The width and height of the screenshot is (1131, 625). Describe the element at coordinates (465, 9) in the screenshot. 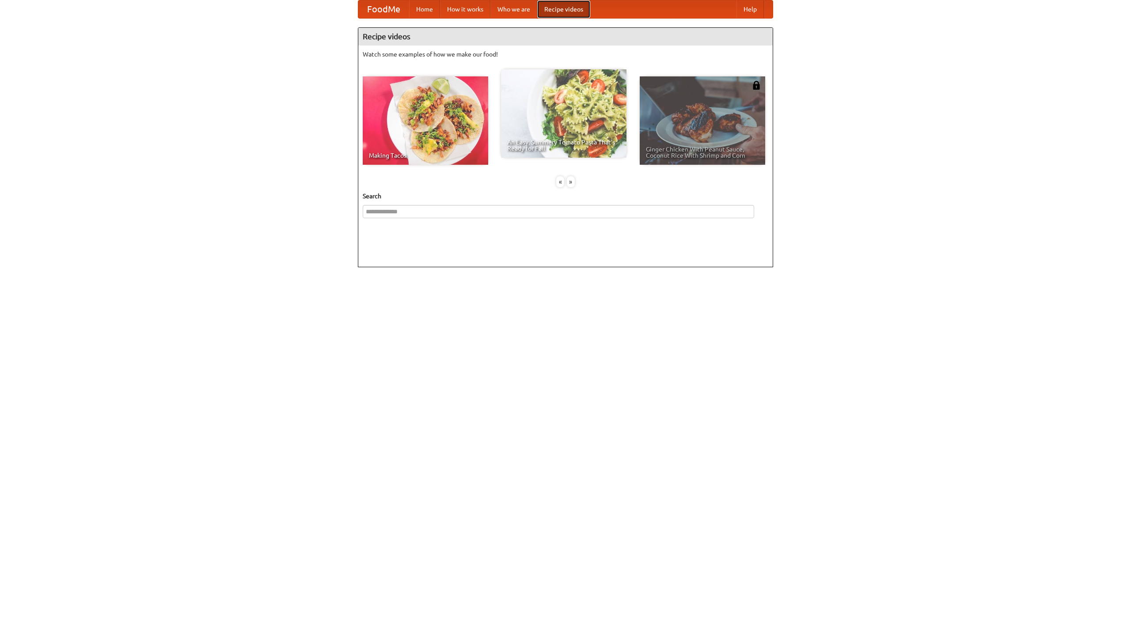

I see `a: How it works` at that location.